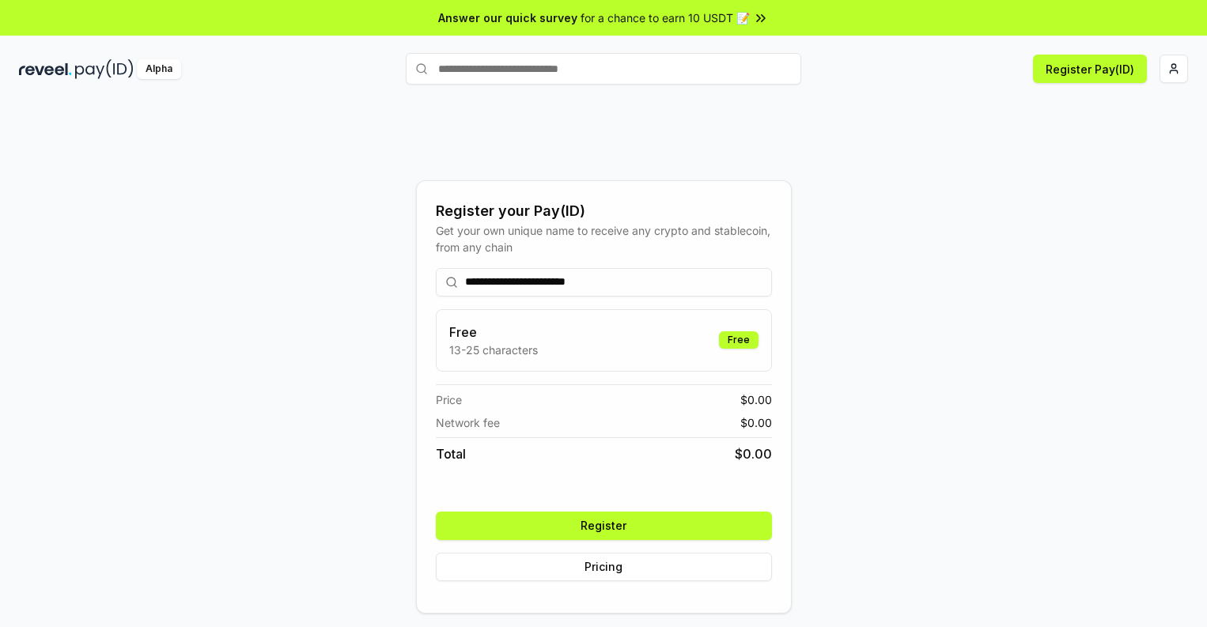  Describe the element at coordinates (494, 350) in the screenshot. I see `p: 13-25 characters` at that location.